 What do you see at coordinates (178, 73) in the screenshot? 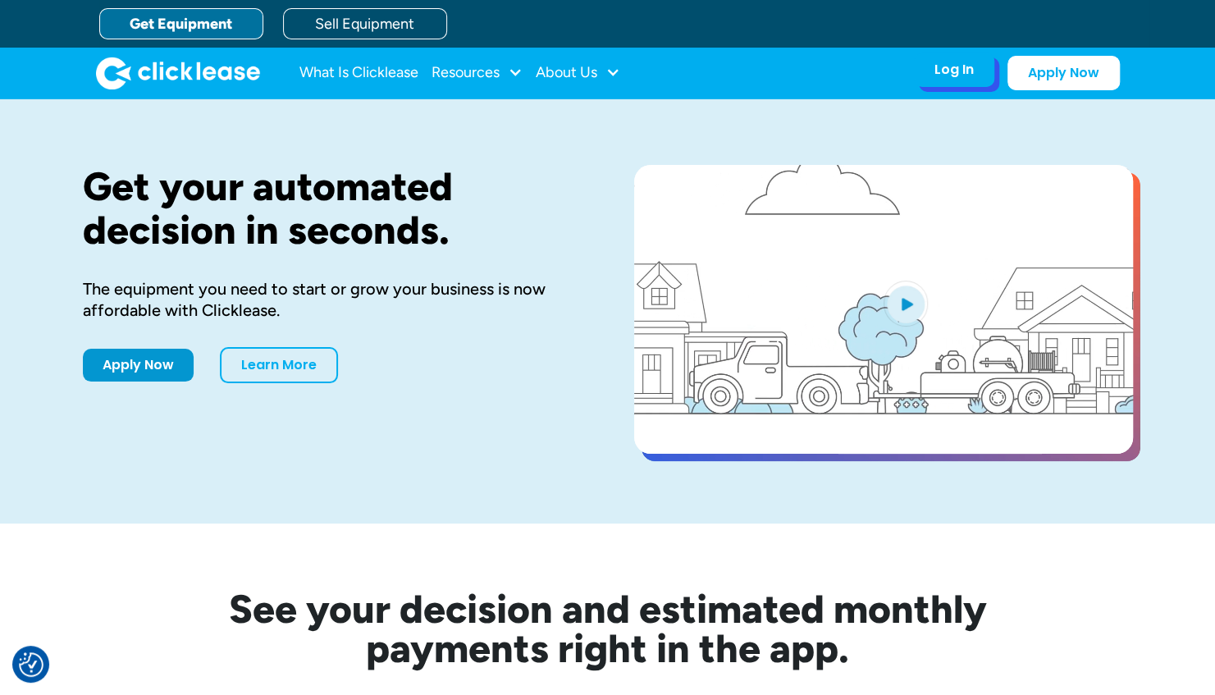
I see `a: home` at bounding box center [178, 73].